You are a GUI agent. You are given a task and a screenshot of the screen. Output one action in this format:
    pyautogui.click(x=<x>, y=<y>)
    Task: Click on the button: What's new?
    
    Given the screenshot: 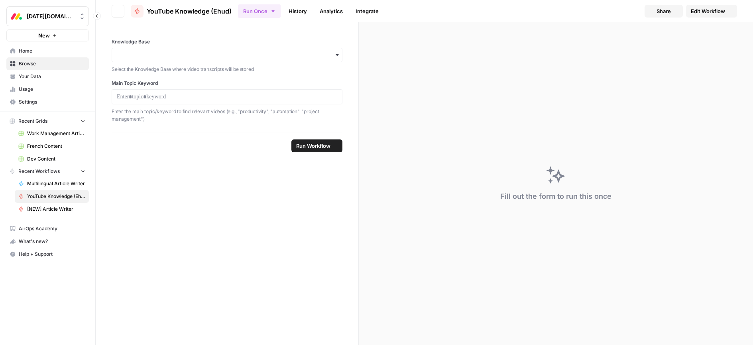 What is the action you would take?
    pyautogui.click(x=47, y=242)
    